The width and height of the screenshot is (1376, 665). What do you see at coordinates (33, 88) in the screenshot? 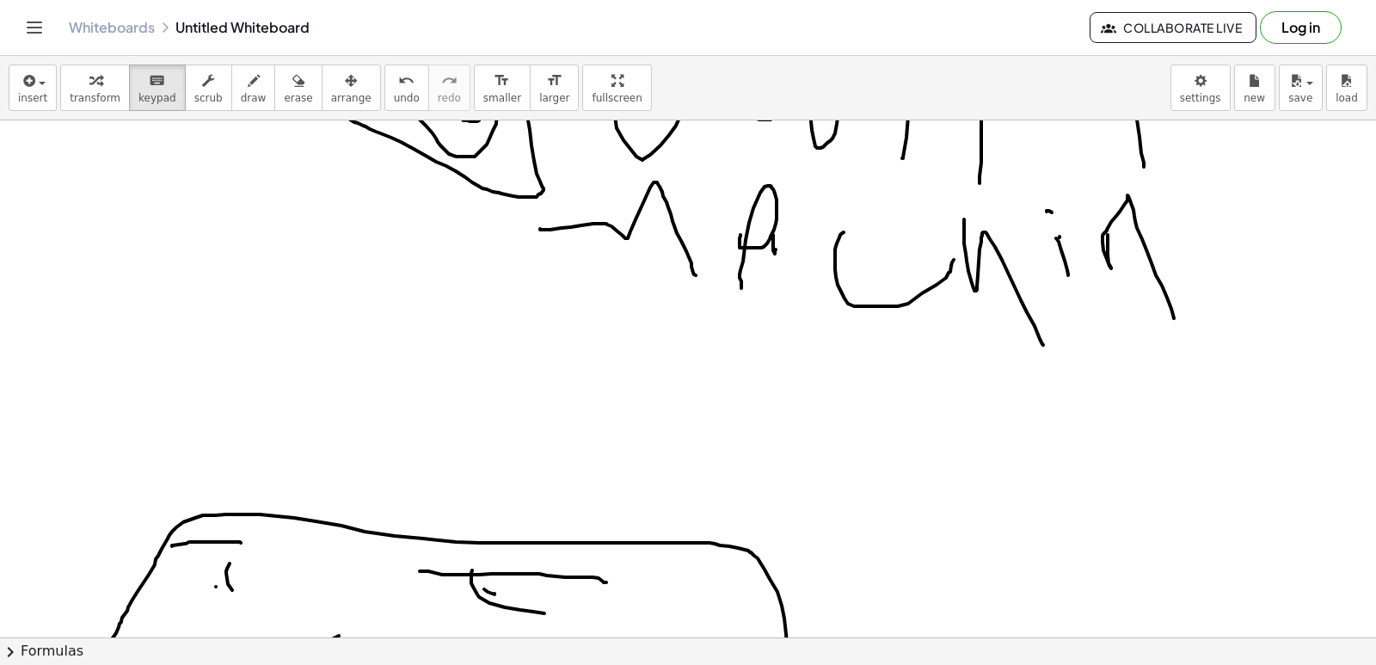
I see `button: insert` at bounding box center [33, 88].